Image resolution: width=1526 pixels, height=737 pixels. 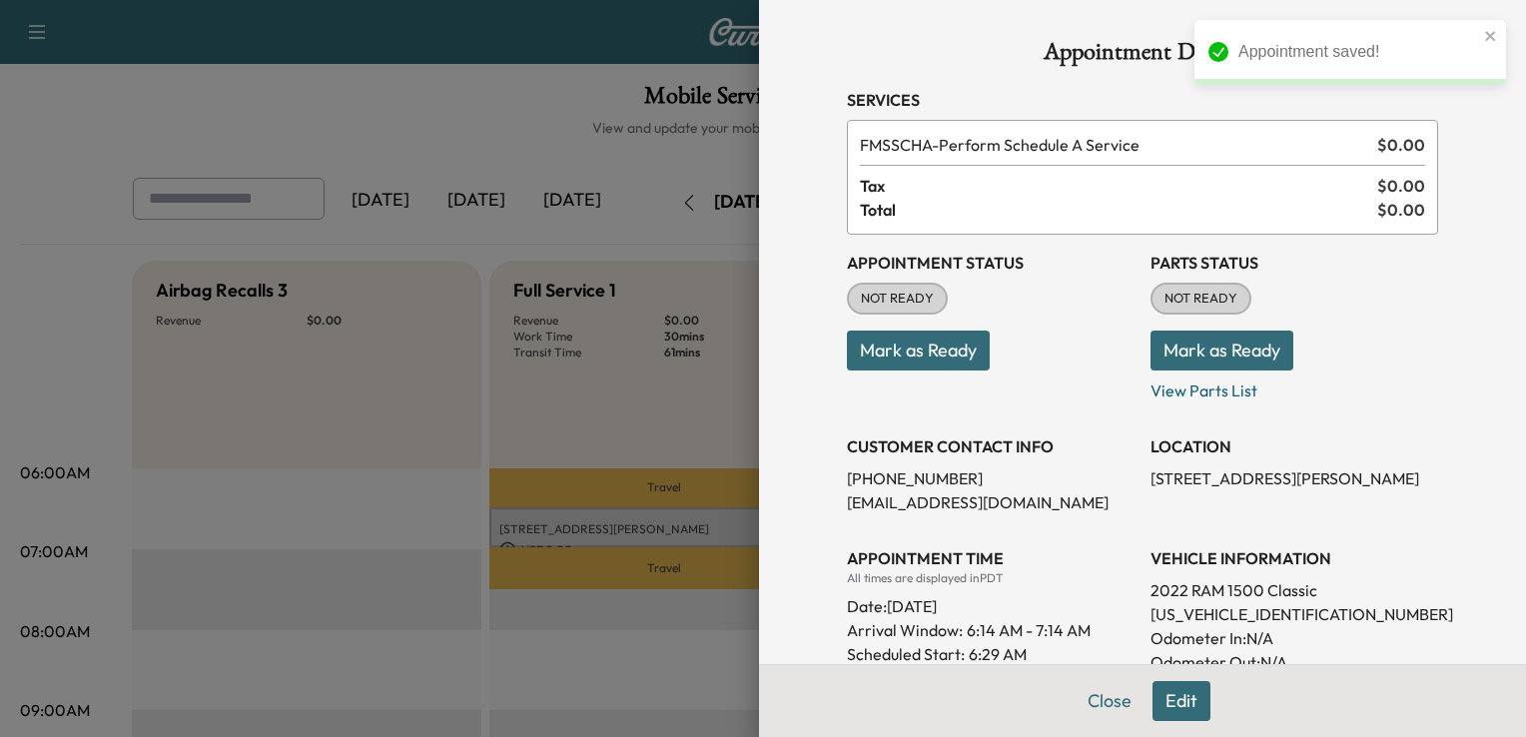 What do you see at coordinates (1295, 387) in the screenshot?
I see `p: View Parts List` at bounding box center [1295, 387].